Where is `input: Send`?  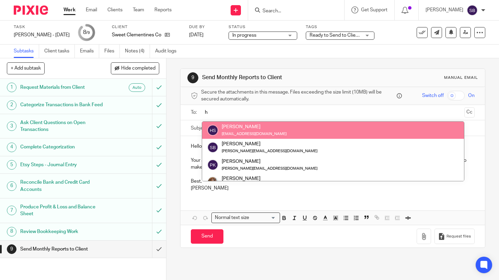
input: Send is located at coordinates (207, 237).